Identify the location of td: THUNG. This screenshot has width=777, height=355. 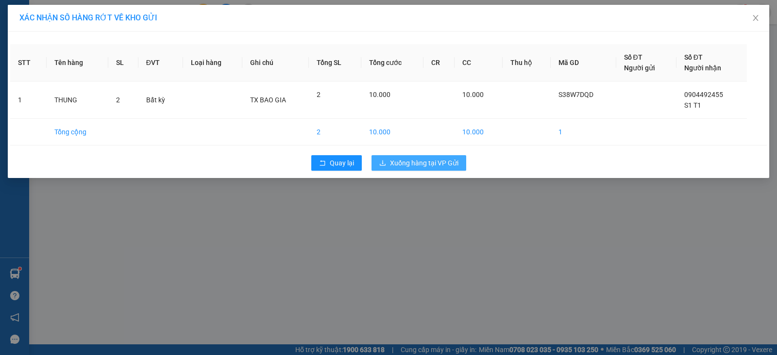
(77, 100).